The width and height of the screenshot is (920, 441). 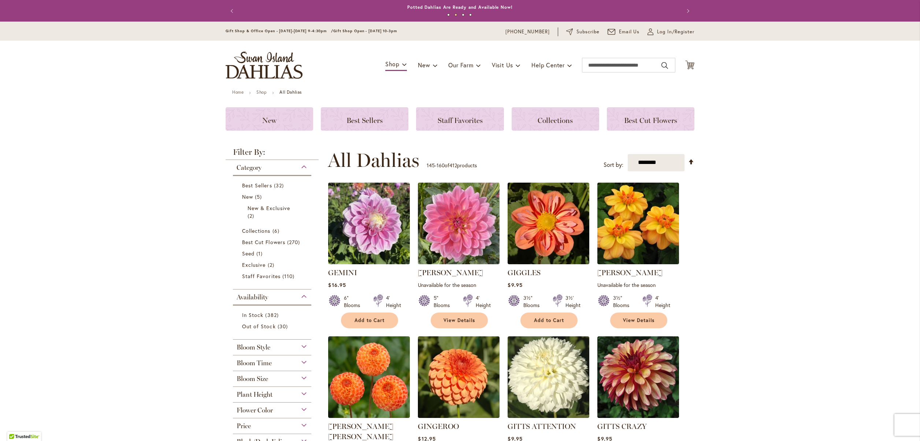 I want to click on a: Email Us, so click(x=624, y=32).